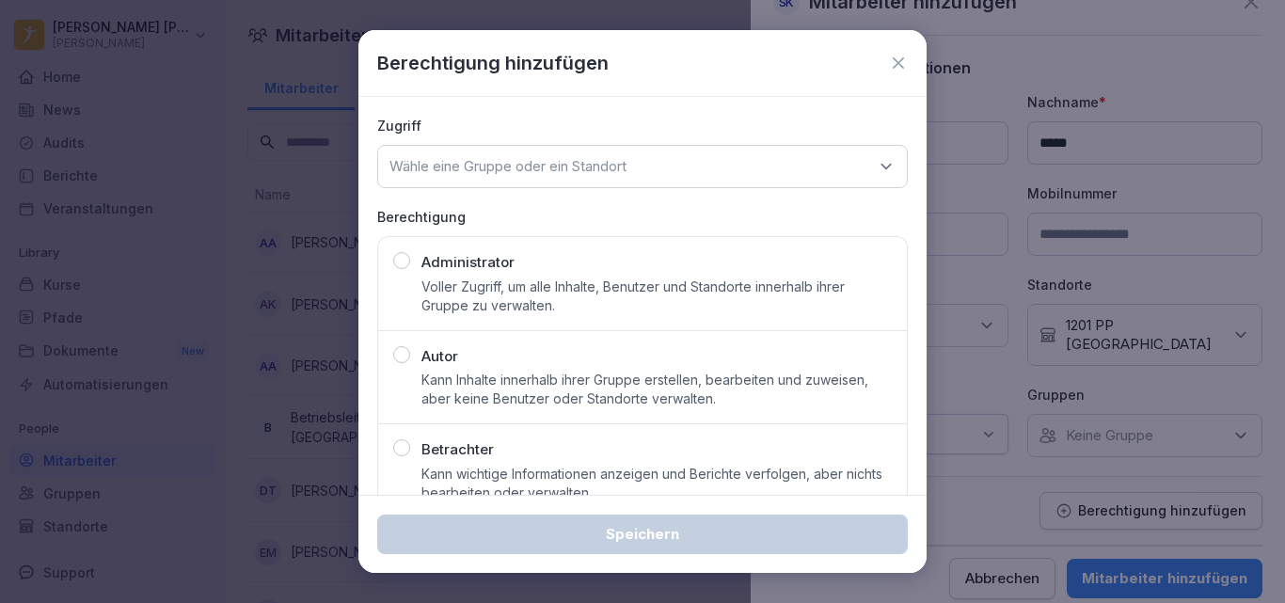 The image size is (1285, 603). What do you see at coordinates (457, 450) in the screenshot?
I see `p: Betrachter` at bounding box center [457, 450].